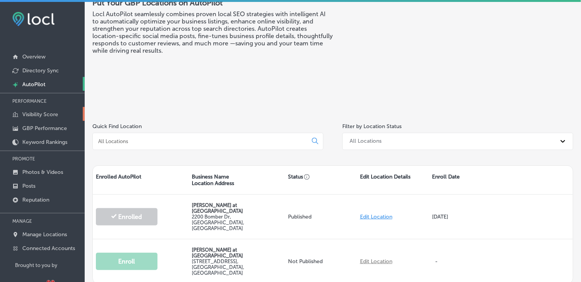 The height and width of the screenshot is (282, 581). What do you see at coordinates (465, 180) in the screenshot?
I see `div: Enroll Date` at bounding box center [465, 180].